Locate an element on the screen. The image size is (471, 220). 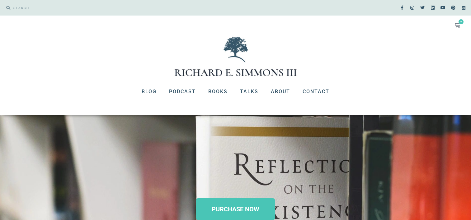
a: Blog is located at coordinates (149, 92).